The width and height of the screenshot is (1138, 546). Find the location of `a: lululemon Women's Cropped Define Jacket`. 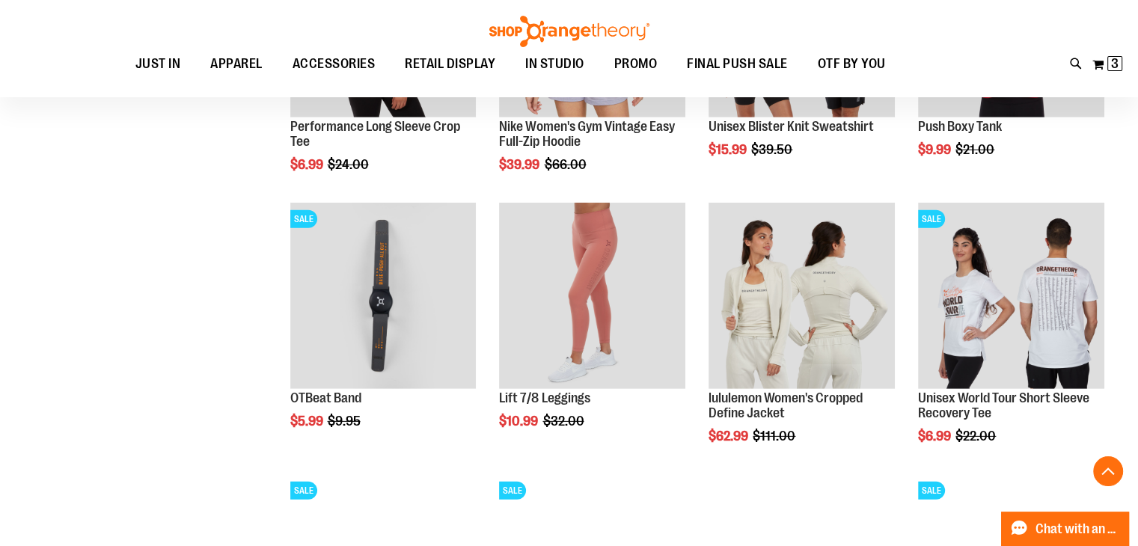

a: lululemon Women's Cropped Define Jacket is located at coordinates (785, 405).